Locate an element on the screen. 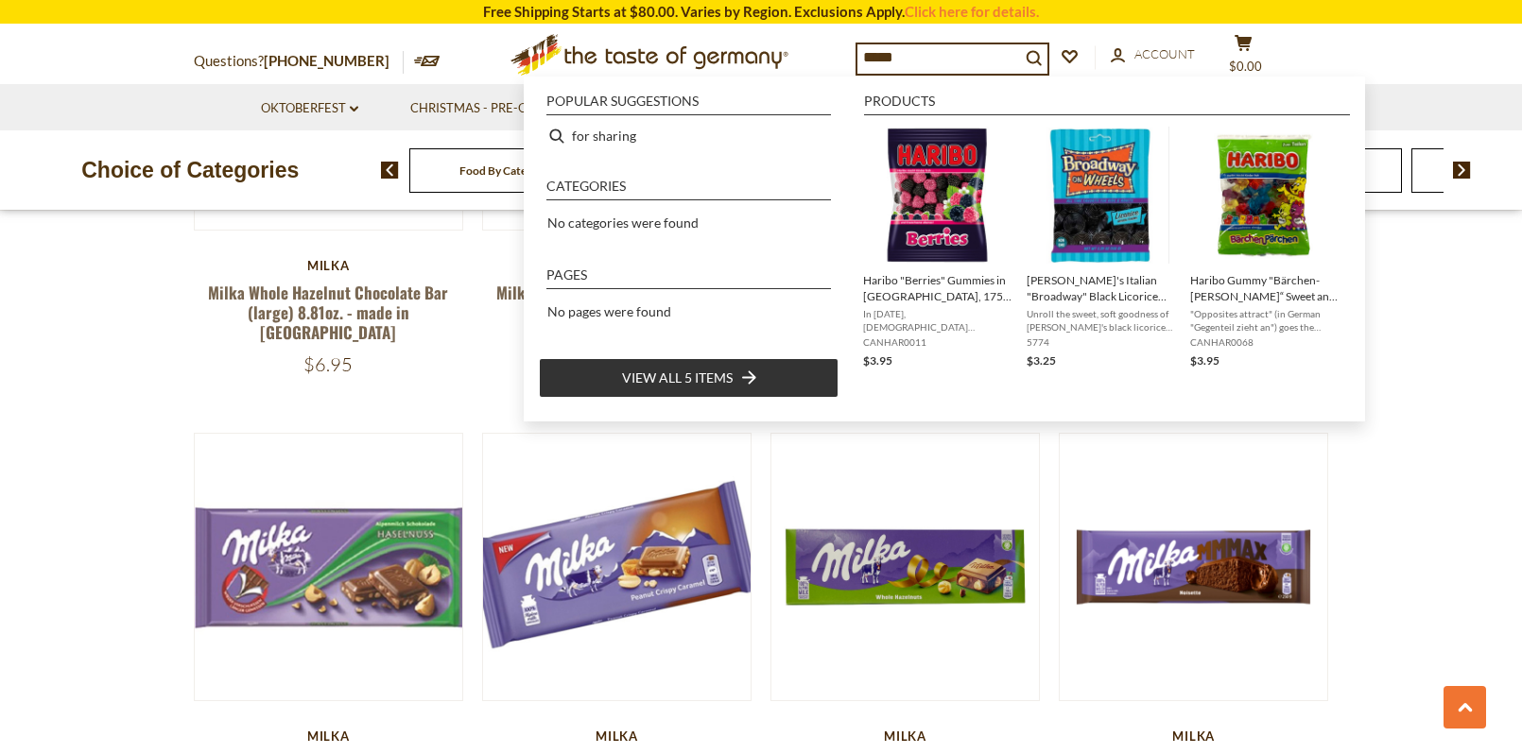  li: View all 5 items is located at coordinates (688, 378).